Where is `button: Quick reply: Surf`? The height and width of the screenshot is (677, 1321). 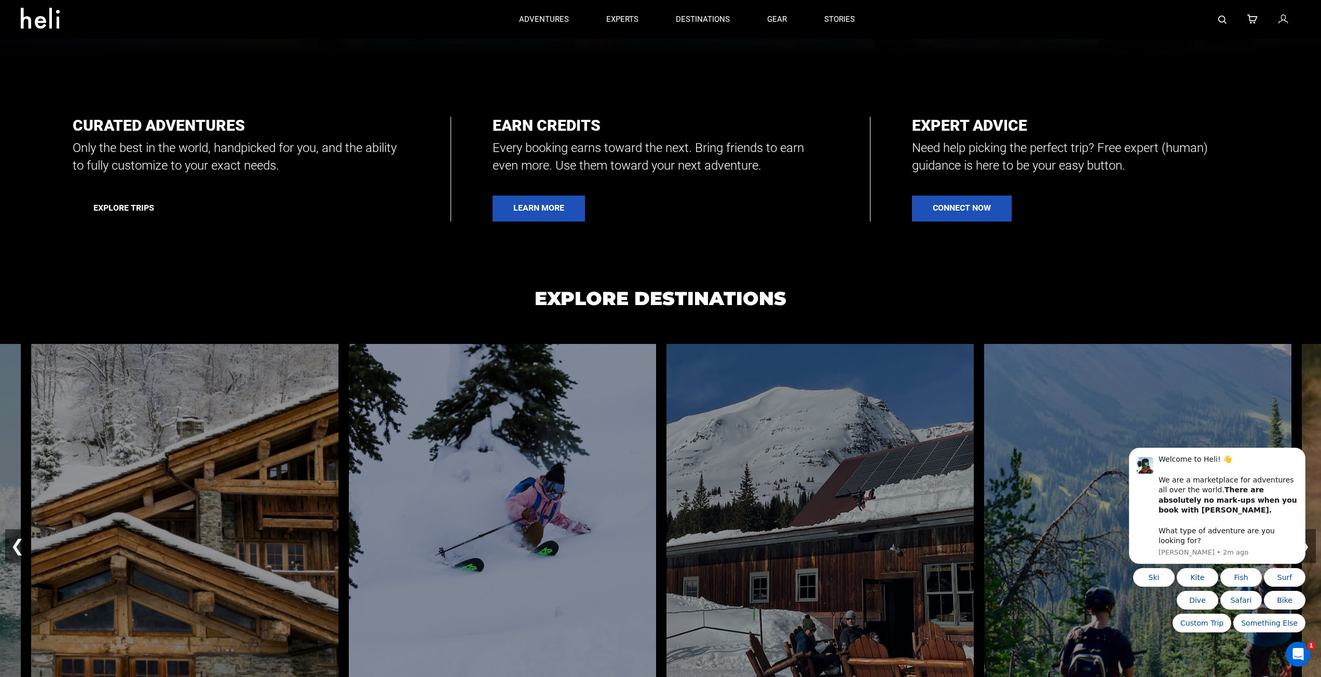 button: Quick reply: Surf is located at coordinates (171, 199).